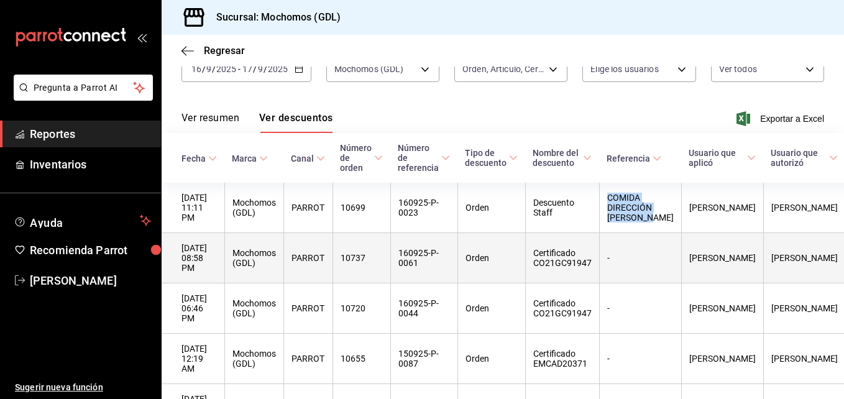 This screenshot has width=844, height=399. Describe the element at coordinates (424, 208) in the screenshot. I see `th: 160925-P-0023` at that location.